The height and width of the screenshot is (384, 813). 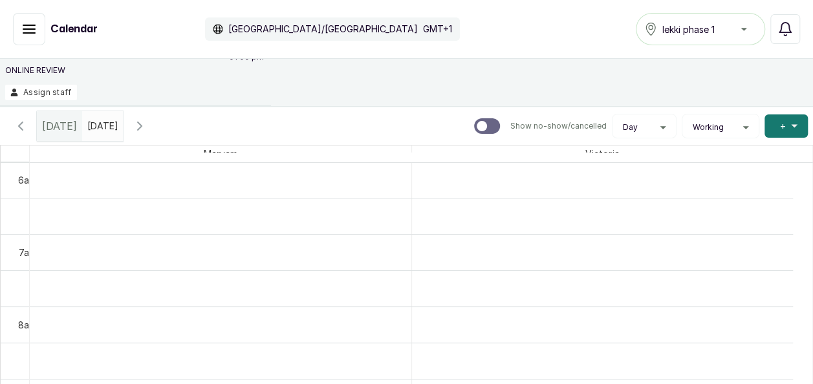 What do you see at coordinates (41, 71) in the screenshot?
I see `p: ONLINE REVIEW` at bounding box center [41, 71].